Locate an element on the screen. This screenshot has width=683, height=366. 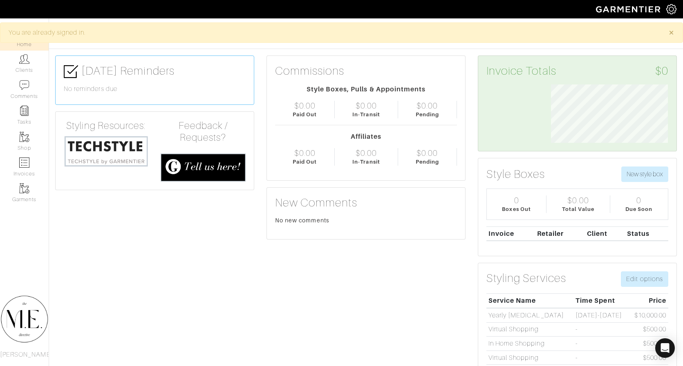
th: Service Name is located at coordinates (529, 301).